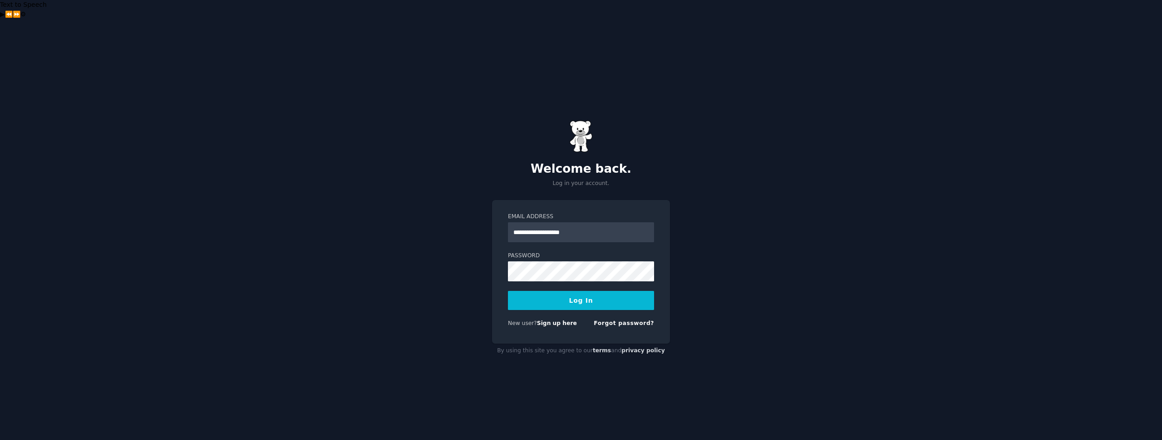  What do you see at coordinates (23, 14) in the screenshot?
I see `button: Settings` at bounding box center [23, 14].